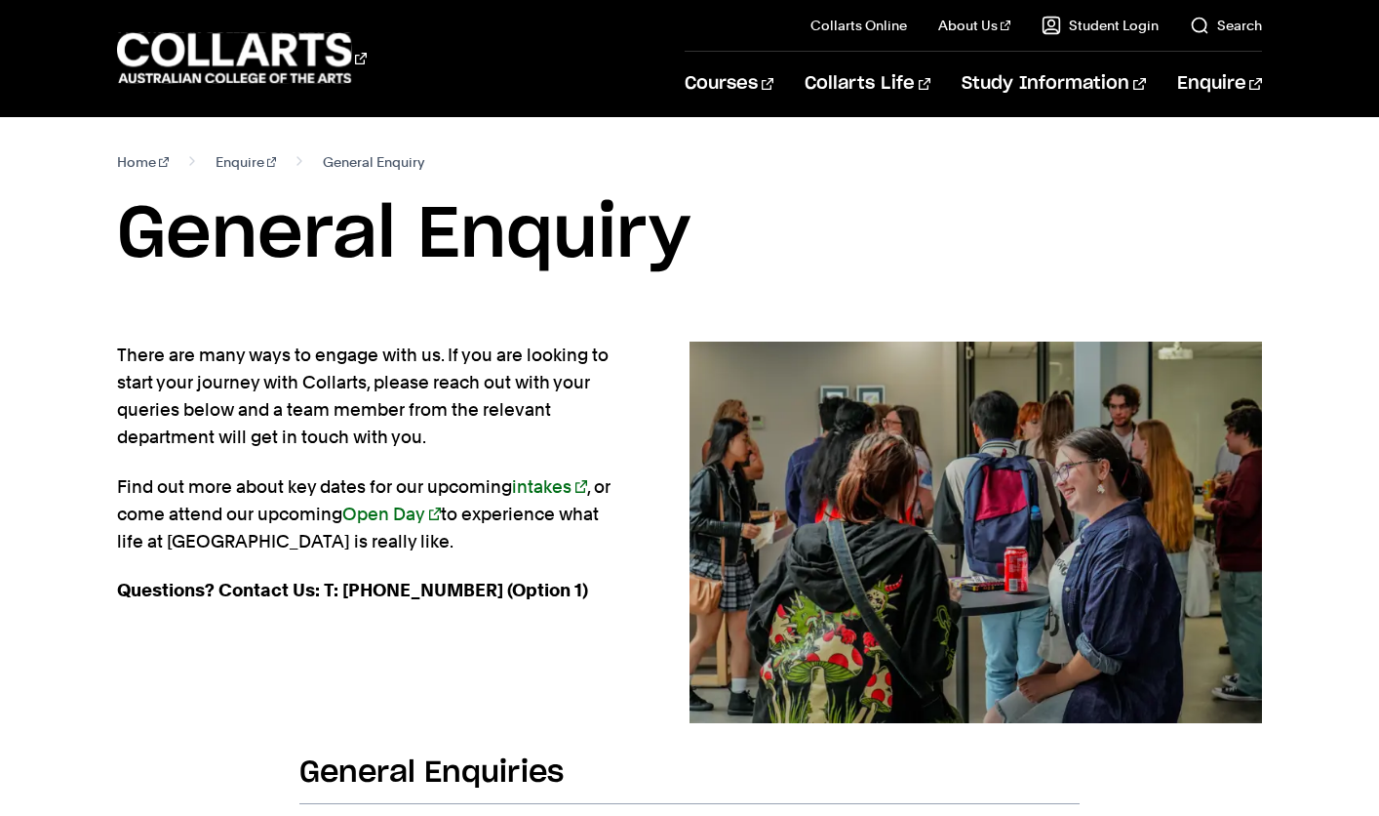  Describe the element at coordinates (374, 162) in the screenshot. I see `span: General Enquiry` at that location.